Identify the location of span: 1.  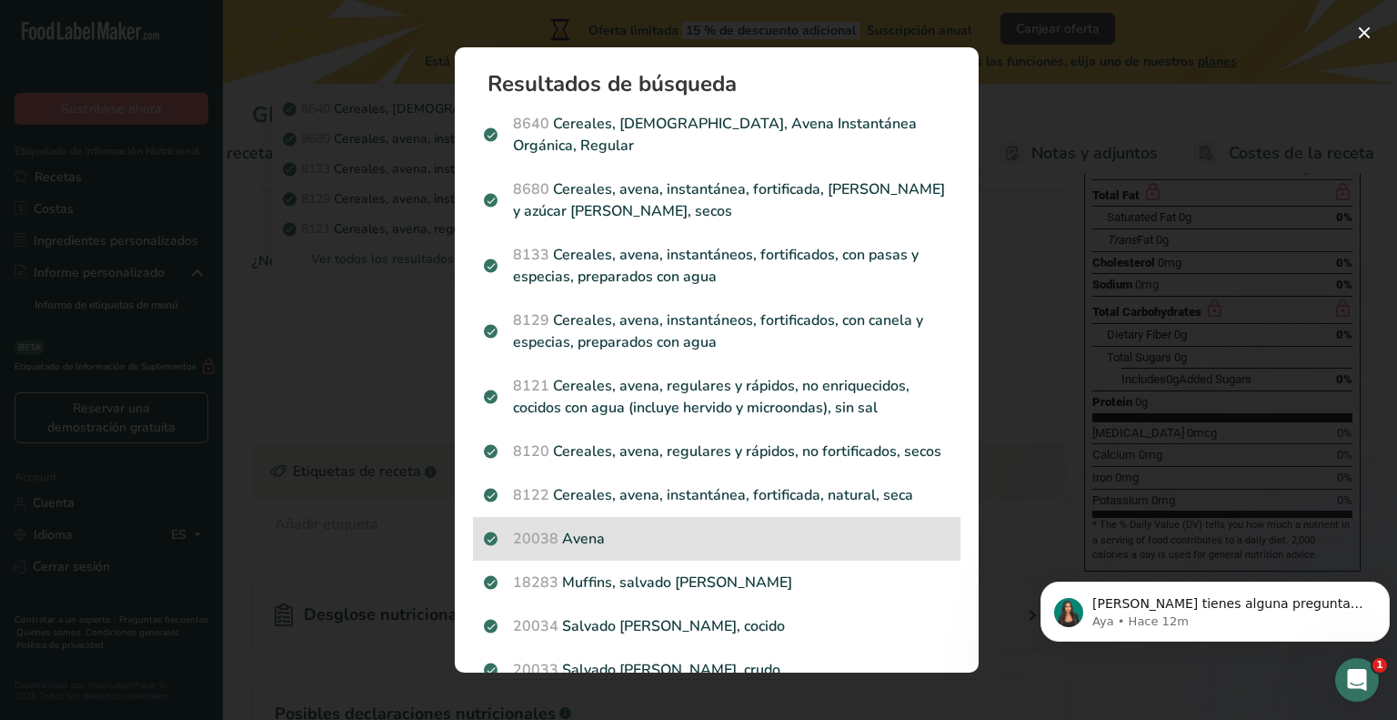
(1380, 665).